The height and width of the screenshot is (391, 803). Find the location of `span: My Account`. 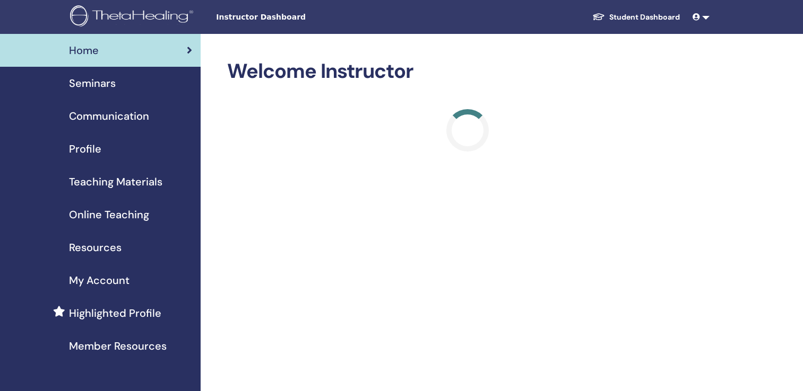

span: My Account is located at coordinates (99, 281).